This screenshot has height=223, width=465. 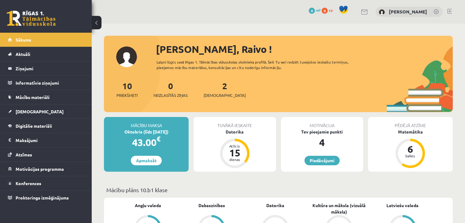 What do you see at coordinates (46, 198) in the screenshot?
I see `a: Proktoringa izmēģinājums` at bounding box center [46, 198].